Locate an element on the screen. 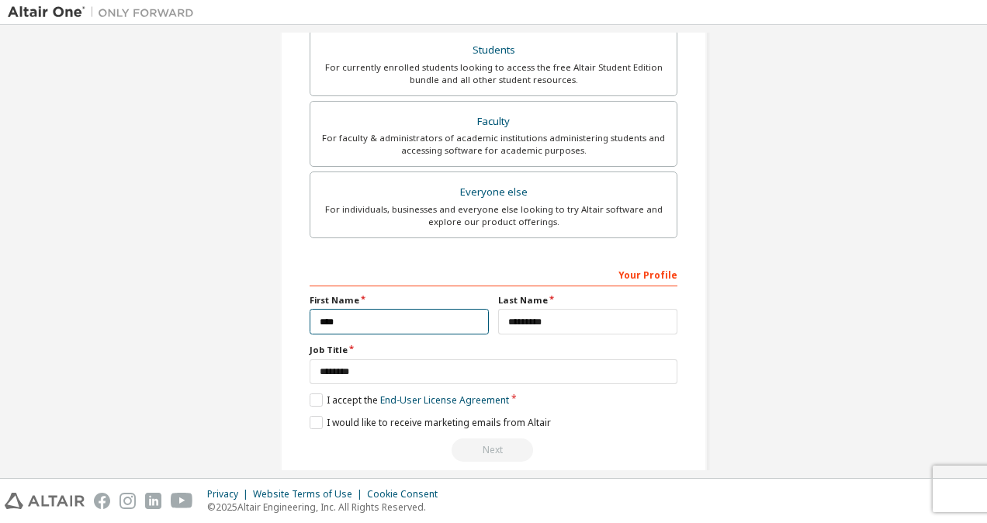  div: Website Terms of Use is located at coordinates (310, 495).